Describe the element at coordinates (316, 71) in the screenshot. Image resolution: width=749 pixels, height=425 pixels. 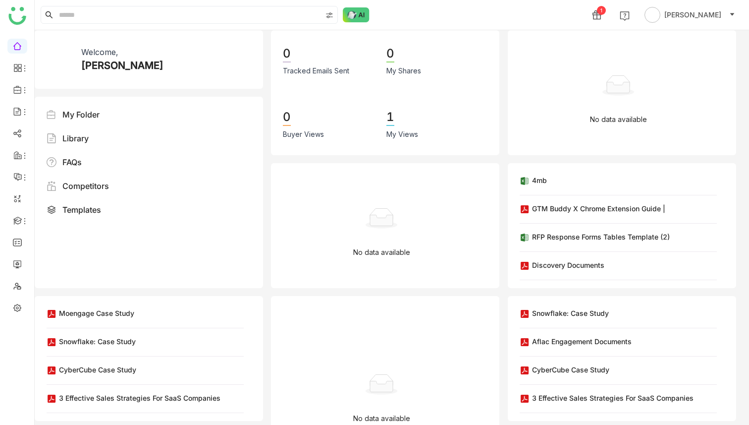
I see `div: Tracked Emails Sent` at that location.